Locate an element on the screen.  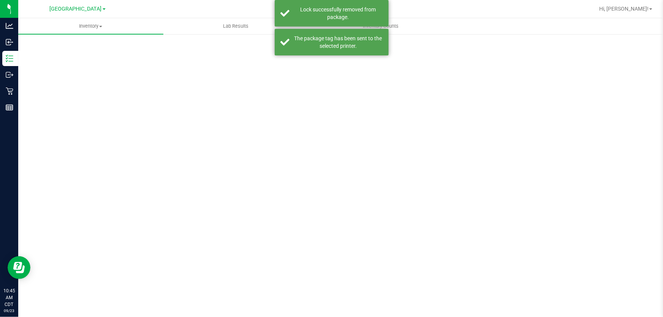
div: Lock successfully removed from package. is located at coordinates (338, 13).